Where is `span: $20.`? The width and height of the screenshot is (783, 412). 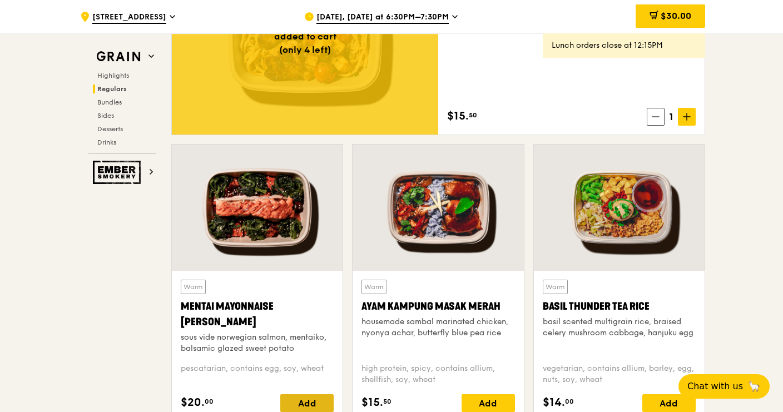 span: $20. is located at coordinates (192, 402).